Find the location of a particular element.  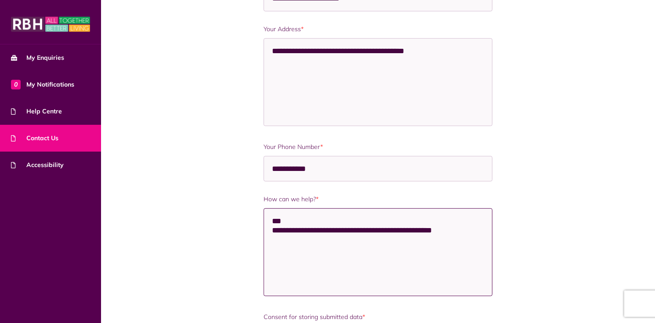

span: My Enquiries is located at coordinates (37, 58).